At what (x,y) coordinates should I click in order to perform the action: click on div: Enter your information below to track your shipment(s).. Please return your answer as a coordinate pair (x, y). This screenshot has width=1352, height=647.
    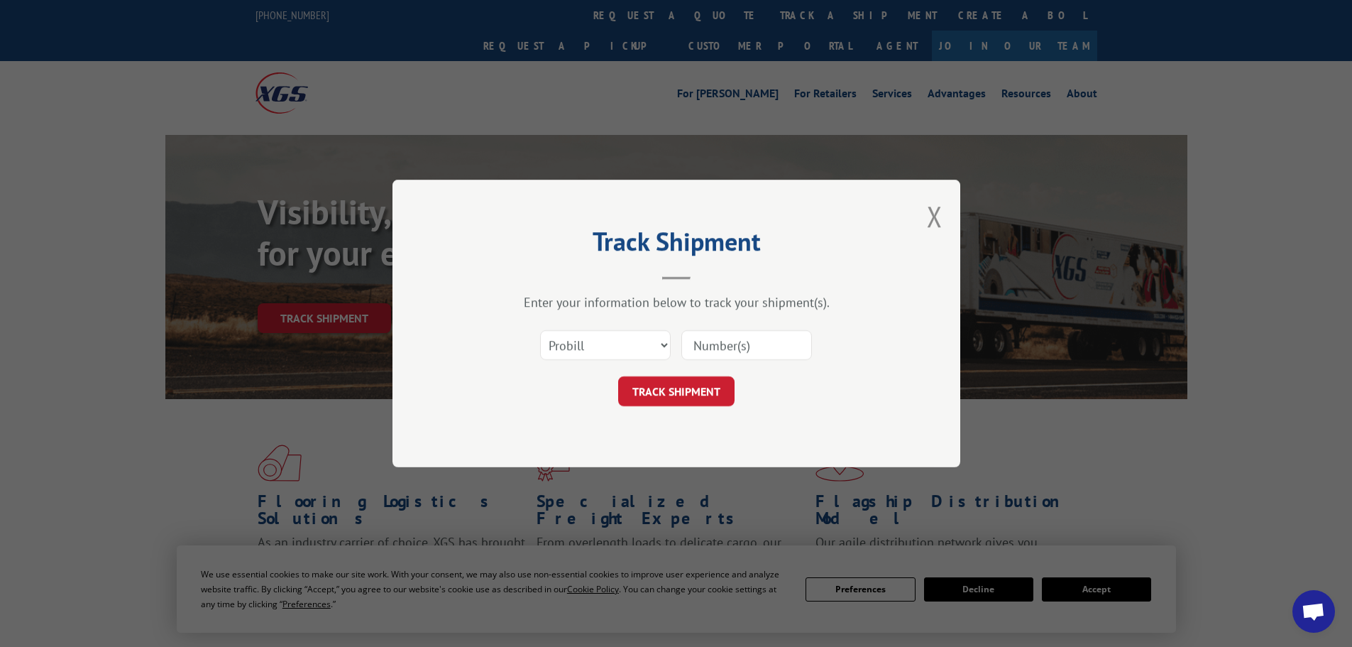
    Looking at the image, I should click on (676, 302).